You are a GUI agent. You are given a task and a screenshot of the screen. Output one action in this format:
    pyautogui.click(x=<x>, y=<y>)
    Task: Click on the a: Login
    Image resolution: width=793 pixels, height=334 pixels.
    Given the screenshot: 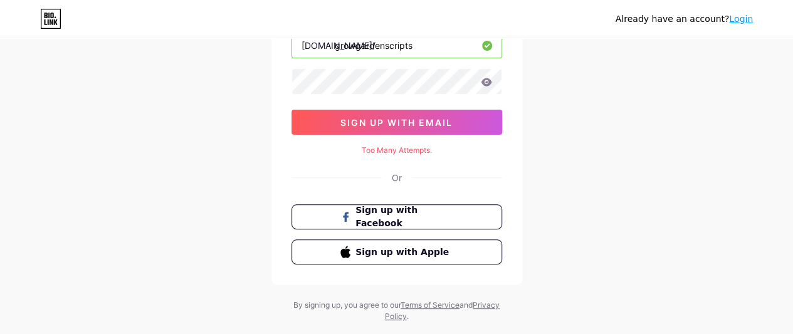 What is the action you would take?
    pyautogui.click(x=741, y=19)
    